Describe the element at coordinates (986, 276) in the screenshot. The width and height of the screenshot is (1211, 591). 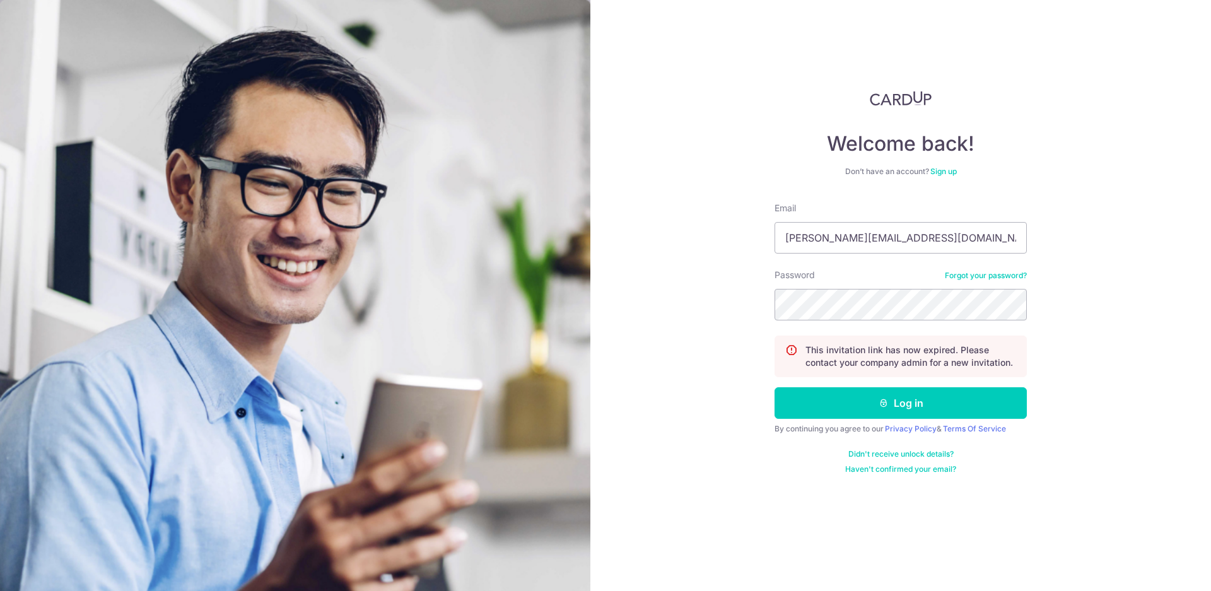
I see `a: Forgot your password?` at that location.